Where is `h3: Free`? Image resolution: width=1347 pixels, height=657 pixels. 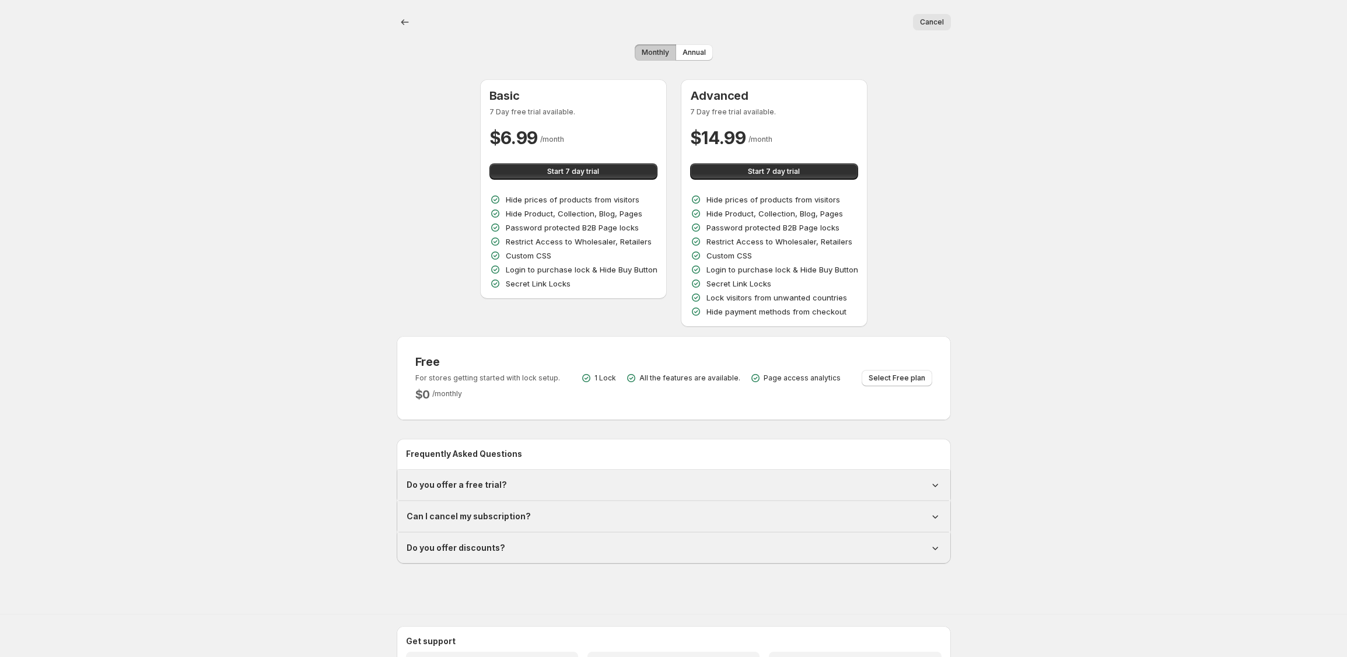 h3: Free is located at coordinates (488, 362).